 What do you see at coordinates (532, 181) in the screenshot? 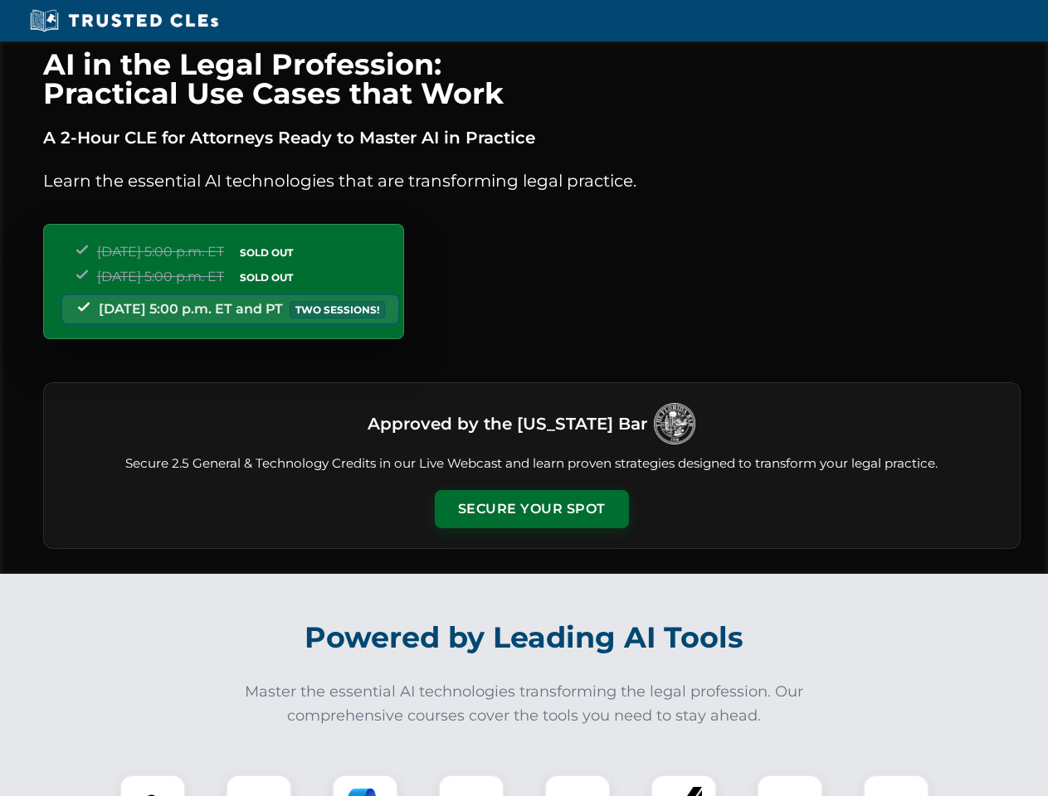
I see `p: Learn the essential AI technologies that are transforming legal practice.` at bounding box center [532, 181].